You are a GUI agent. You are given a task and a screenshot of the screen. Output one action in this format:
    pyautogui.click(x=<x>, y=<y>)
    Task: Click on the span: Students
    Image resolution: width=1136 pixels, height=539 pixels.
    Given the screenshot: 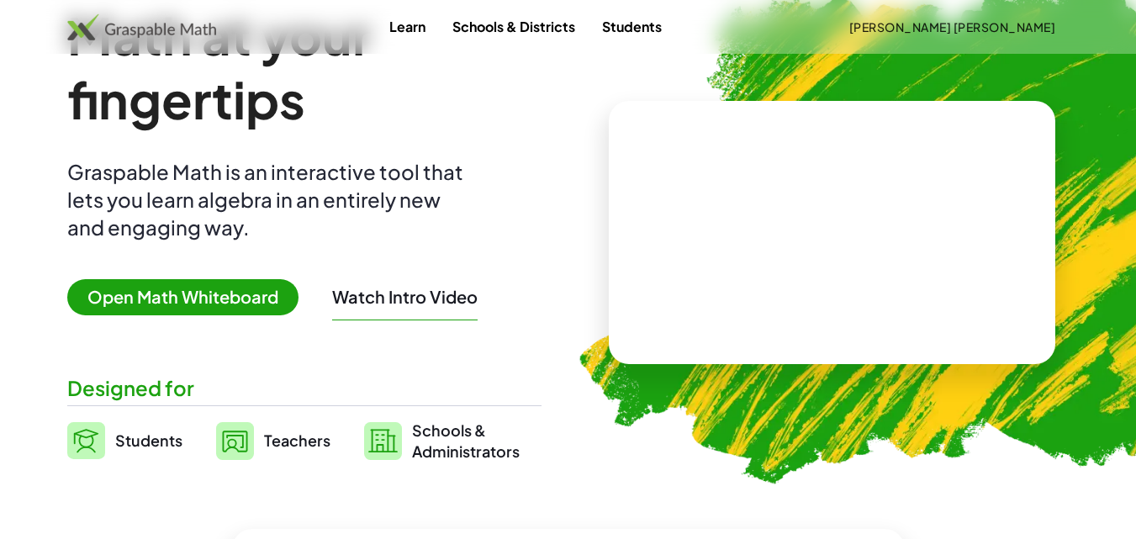 What is the action you would take?
    pyautogui.click(x=149, y=440)
    